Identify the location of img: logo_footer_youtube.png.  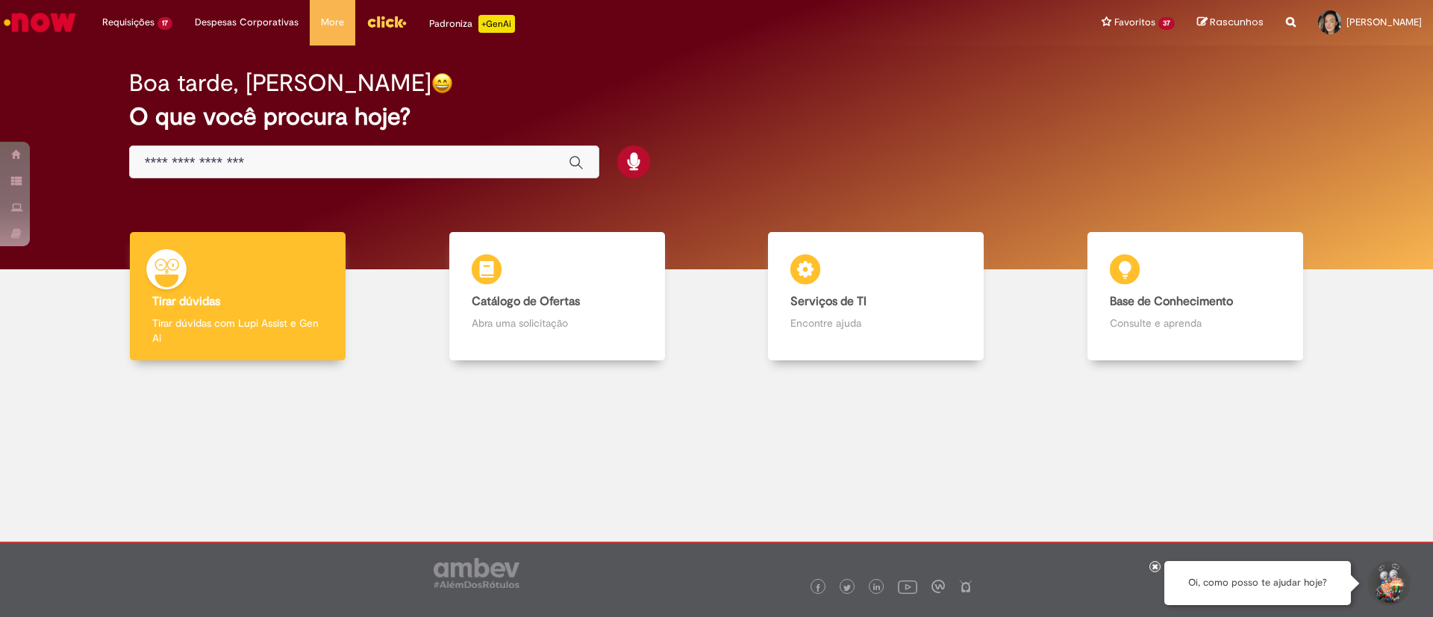
(907, 586).